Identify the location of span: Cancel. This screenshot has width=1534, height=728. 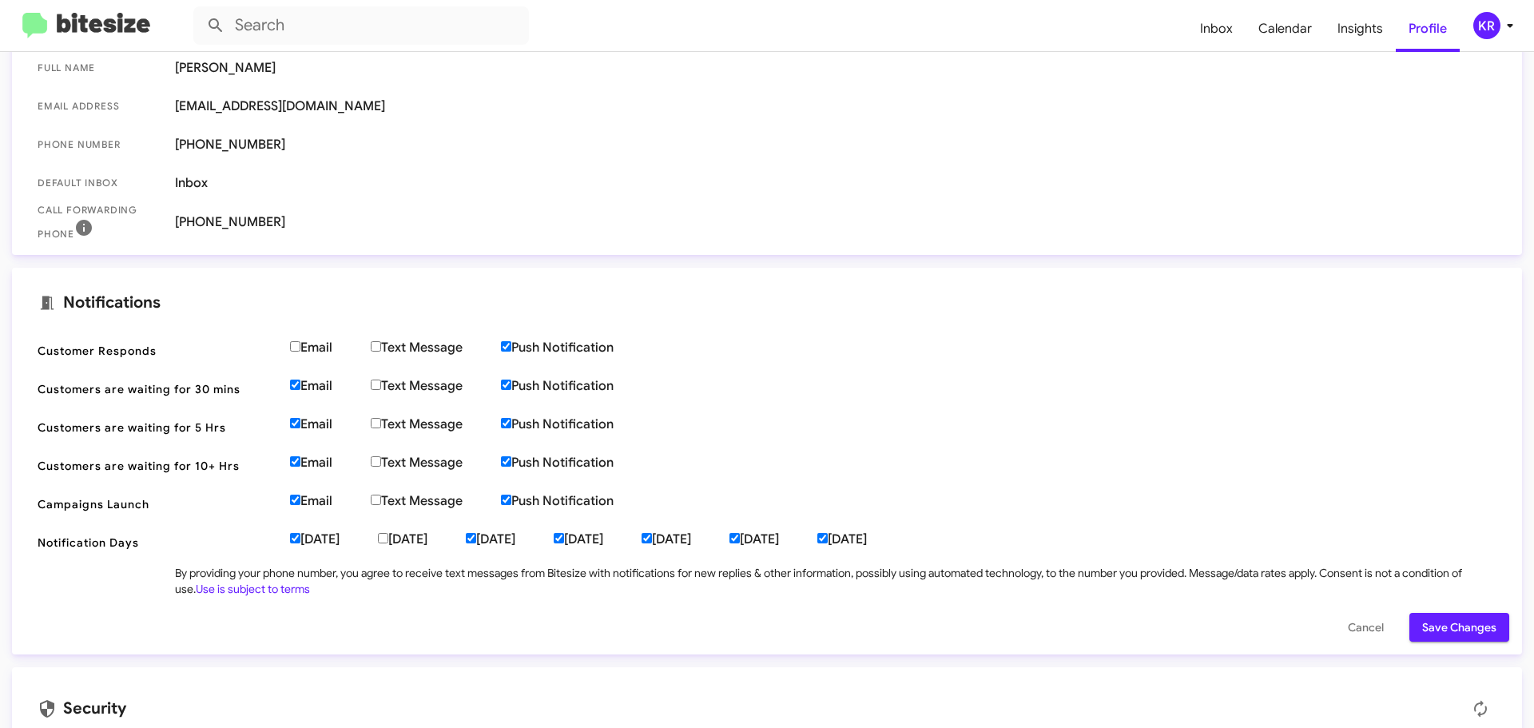
(1366, 627).